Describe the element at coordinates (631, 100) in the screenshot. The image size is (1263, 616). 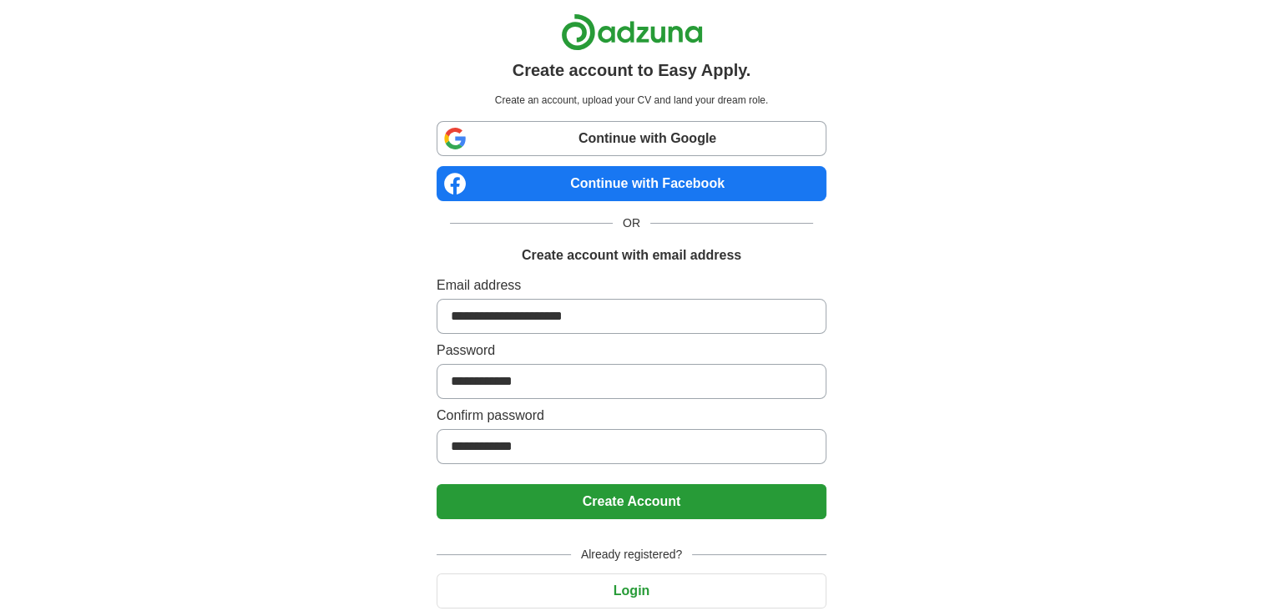
I see `p: Create an account, upload your CV and land your dream role.` at that location.